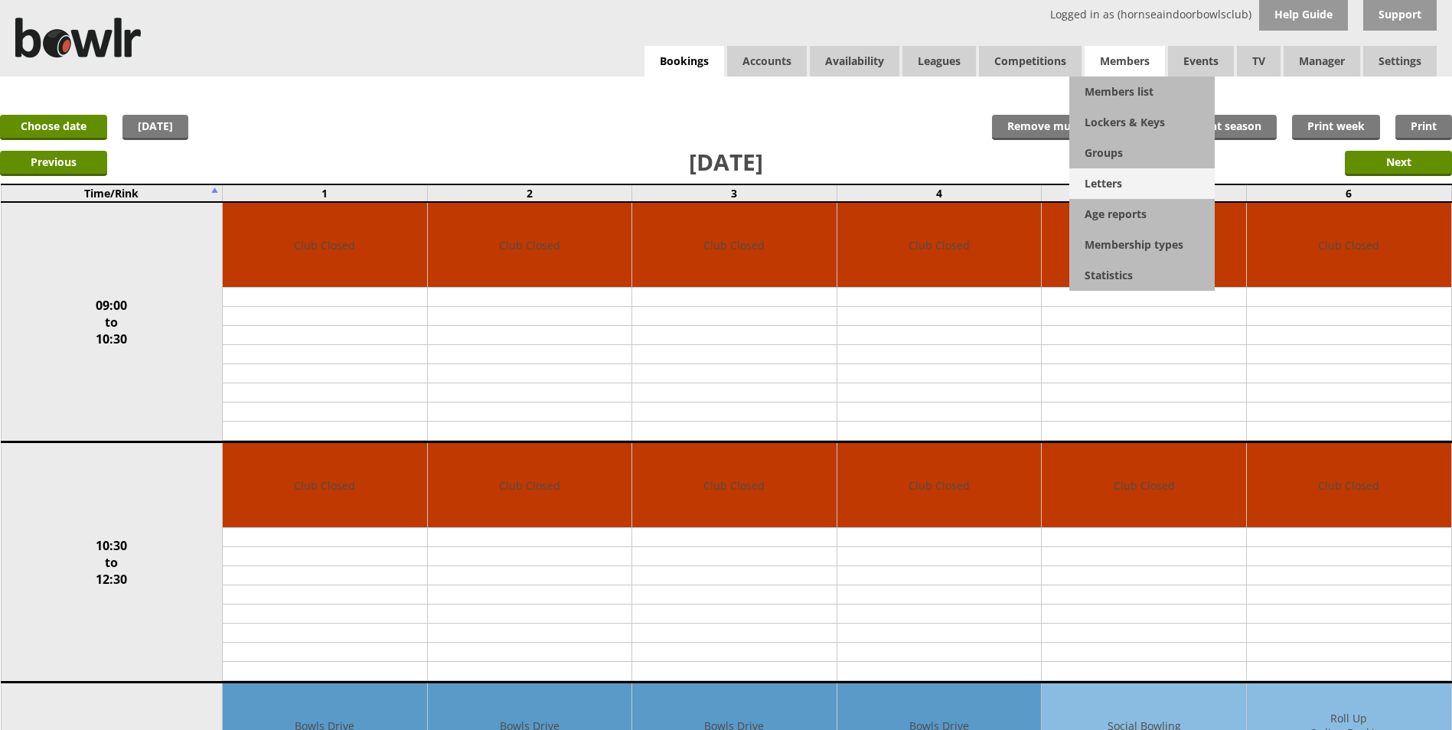 This screenshot has width=1452, height=730. Describe the element at coordinates (1335, 127) in the screenshot. I see `a: Print week` at that location.